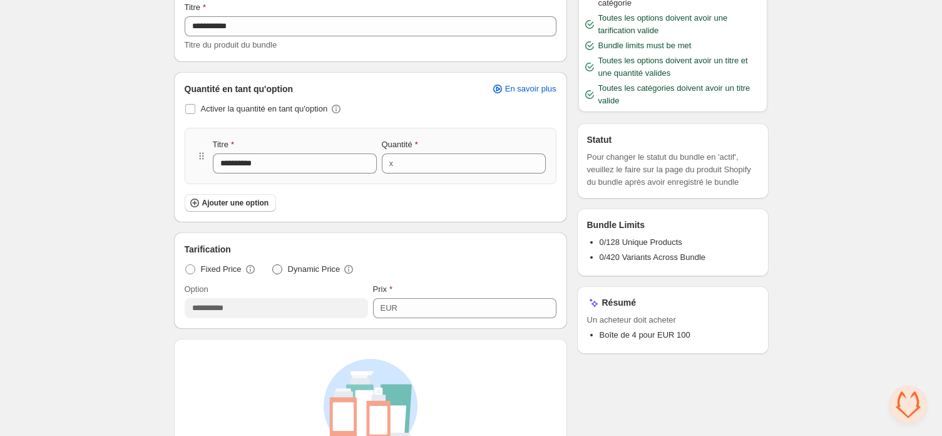 Image resolution: width=942 pixels, height=436 pixels. Describe the element at coordinates (680, 94) in the screenshot. I see `span: Toutes les catégories doivent avoir un titre valide` at that location.